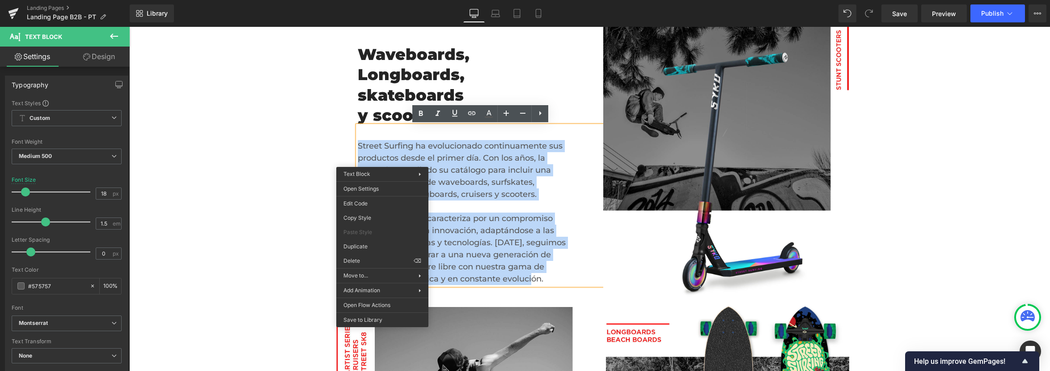 This screenshot has height=371, width=1050. Describe the element at coordinates (1037, 13) in the screenshot. I see `button: More` at that location.